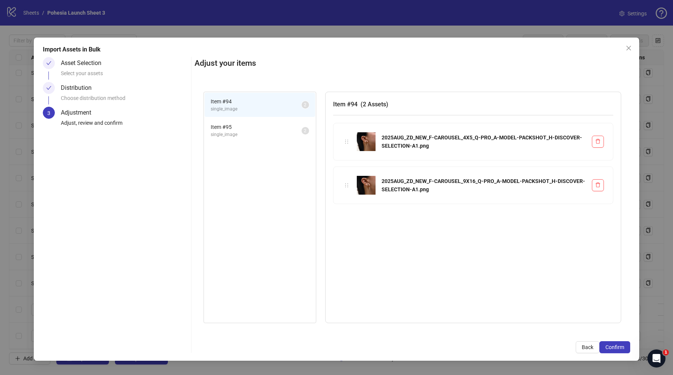 The width and height of the screenshot is (673, 375). Describe the element at coordinates (375, 104) in the screenshot. I see `span: ( 2 Assets )` at that location.